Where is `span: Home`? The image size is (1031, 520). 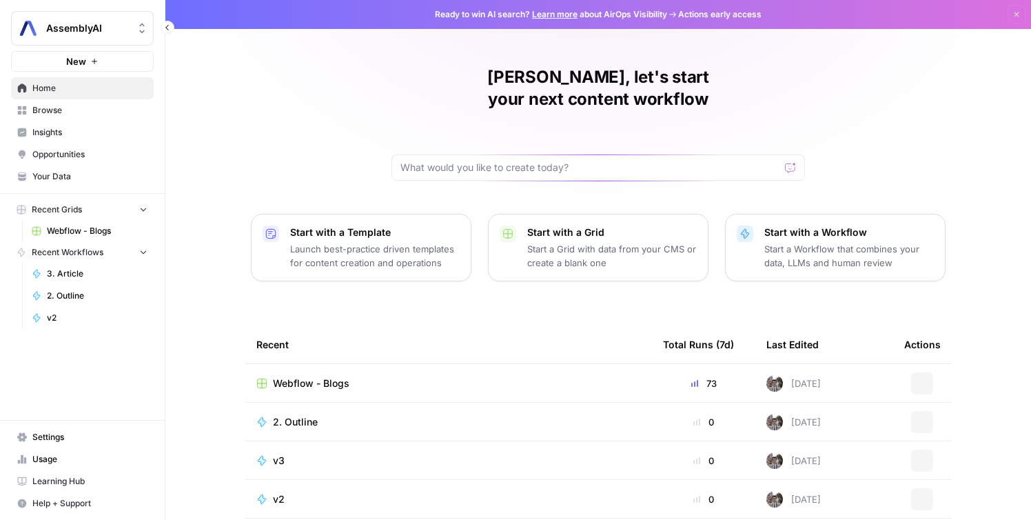
span: Home is located at coordinates (90, 88).